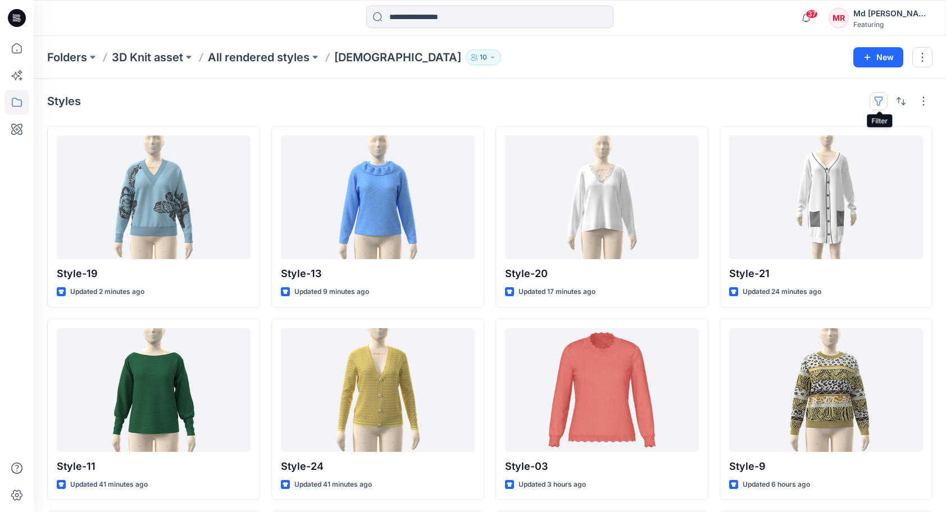 This screenshot has width=946, height=512. Describe the element at coordinates (601, 273) in the screenshot. I see `p: Style-20` at that location.